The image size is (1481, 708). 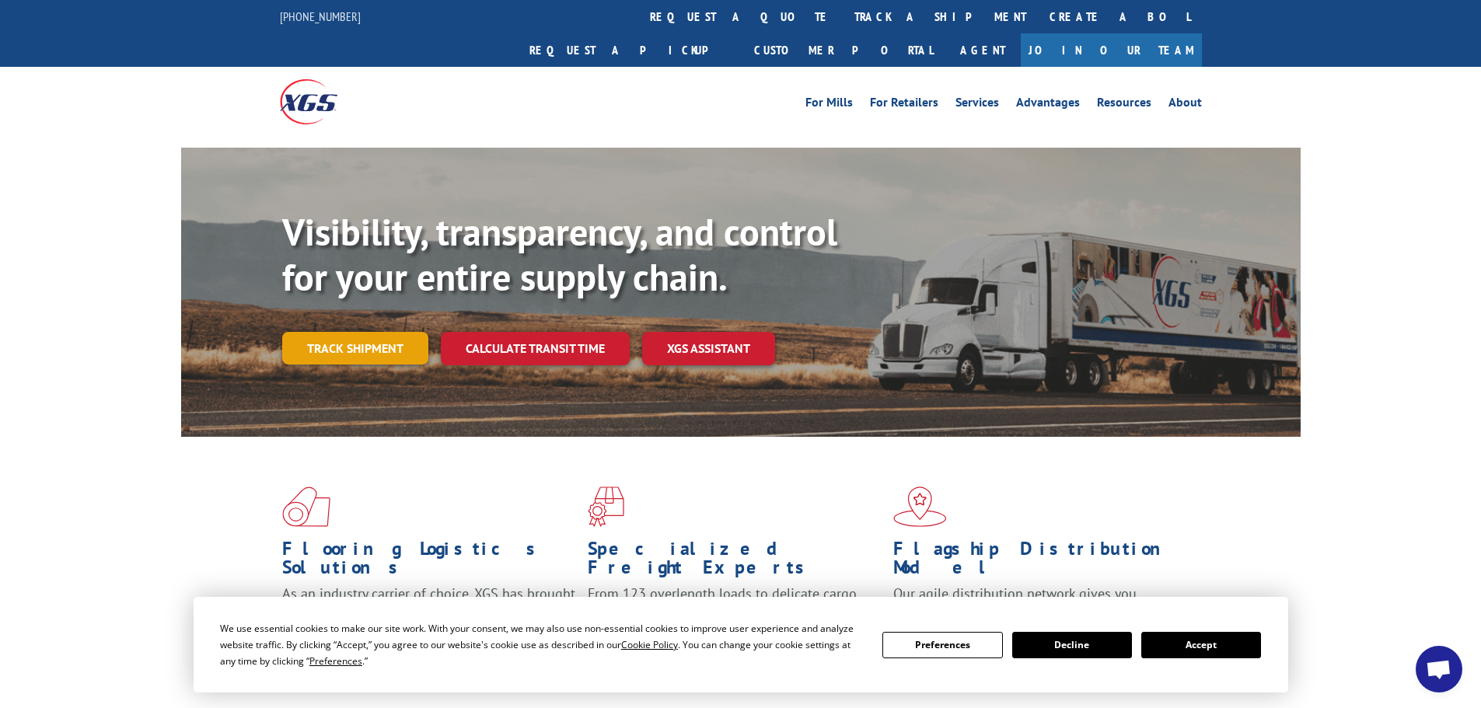 I want to click on p: From 123 overlength loads to delicate cargo, our experienced staff knows the best way to move you..., so click(x=735, y=619).